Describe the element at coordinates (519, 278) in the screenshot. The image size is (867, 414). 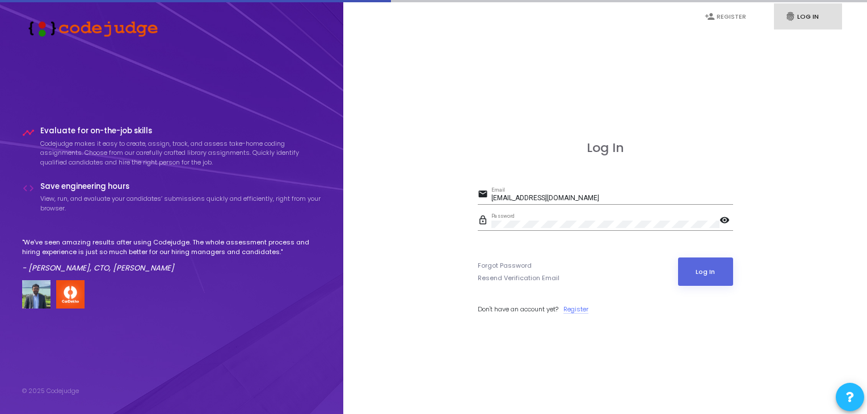
I see `a: Resend Verification Email` at that location.